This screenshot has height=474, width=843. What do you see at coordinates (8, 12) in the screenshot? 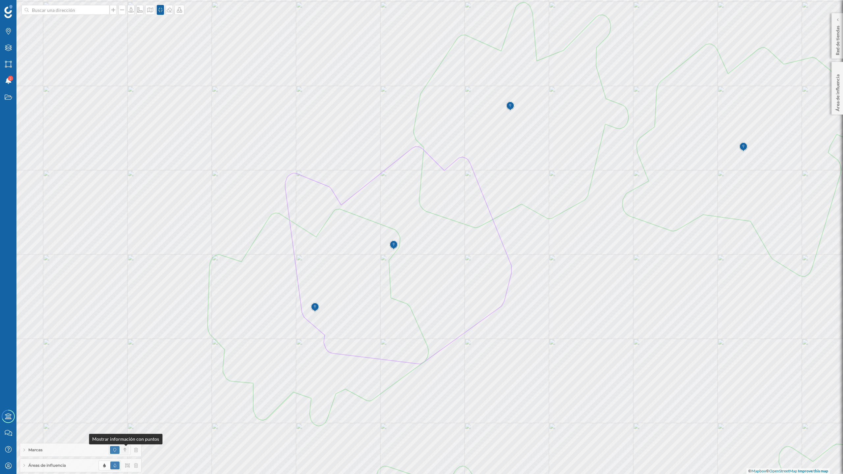
I see `img: Geoblink Logo` at bounding box center [8, 12].